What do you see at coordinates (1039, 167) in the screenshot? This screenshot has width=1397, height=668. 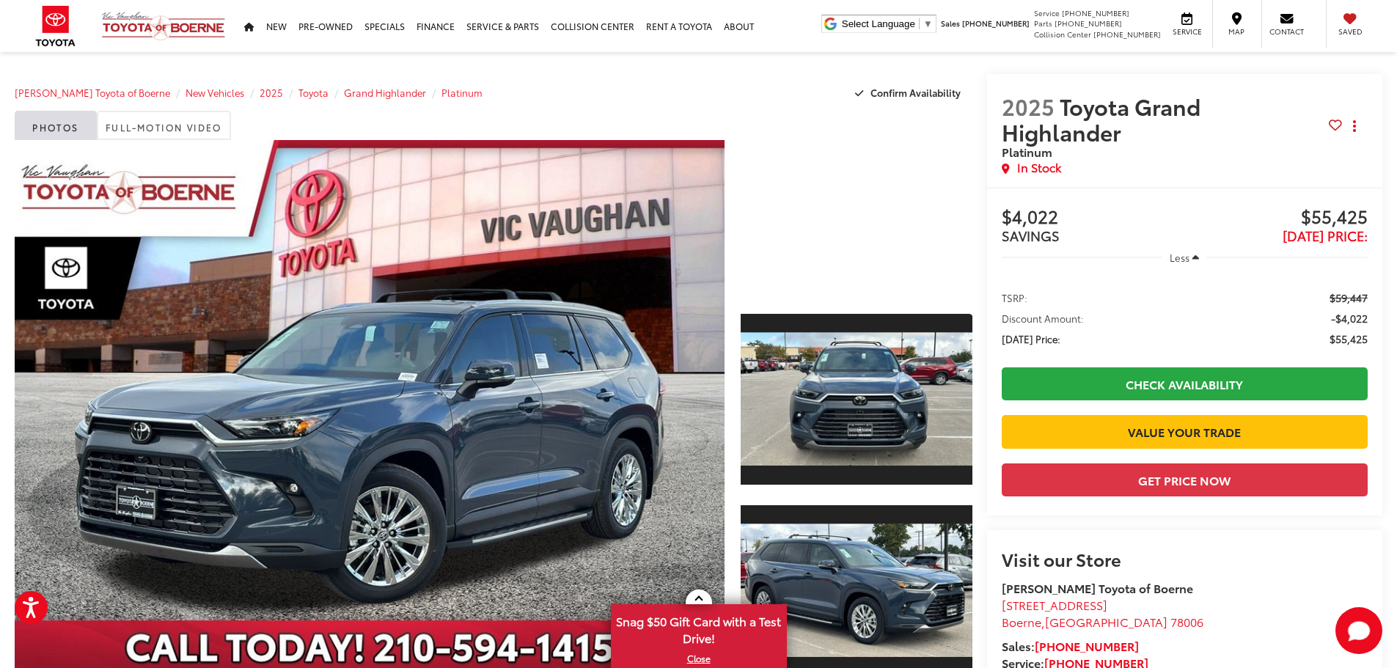 I see `span: In Stock` at bounding box center [1039, 167].